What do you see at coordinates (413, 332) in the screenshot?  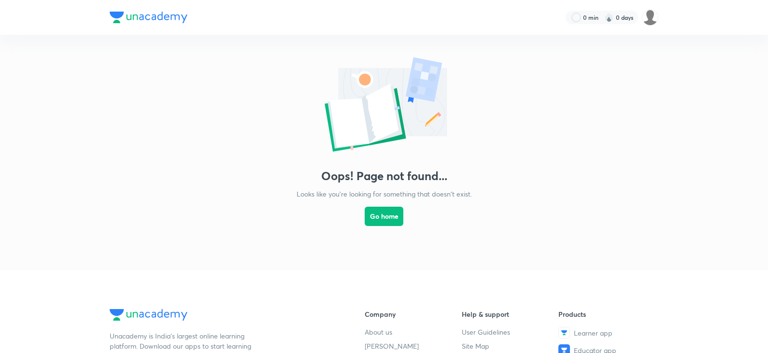 I see `a: About us` at bounding box center [413, 332].